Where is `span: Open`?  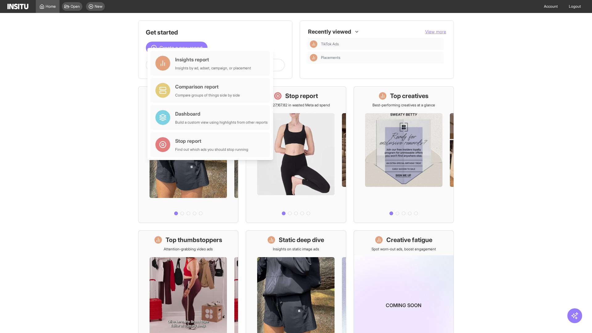
span: Open is located at coordinates (75, 6).